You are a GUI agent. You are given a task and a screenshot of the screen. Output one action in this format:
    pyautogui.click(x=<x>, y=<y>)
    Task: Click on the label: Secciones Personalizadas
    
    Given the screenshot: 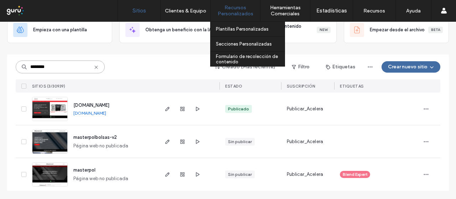 What is the action you would take?
    pyautogui.click(x=244, y=44)
    